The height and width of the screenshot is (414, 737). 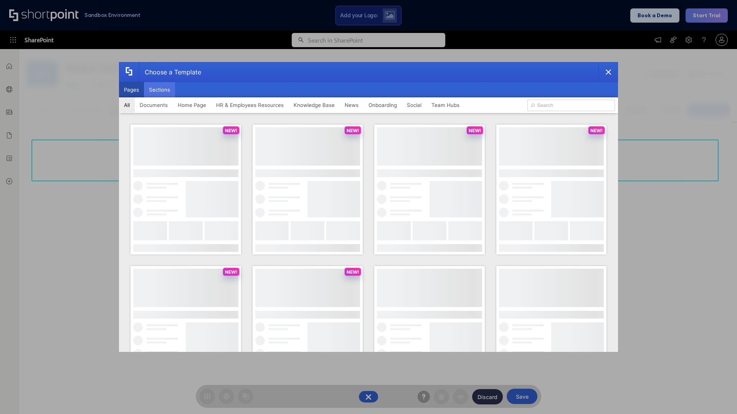 What do you see at coordinates (159, 90) in the screenshot?
I see `button: Sections` at bounding box center [159, 90].